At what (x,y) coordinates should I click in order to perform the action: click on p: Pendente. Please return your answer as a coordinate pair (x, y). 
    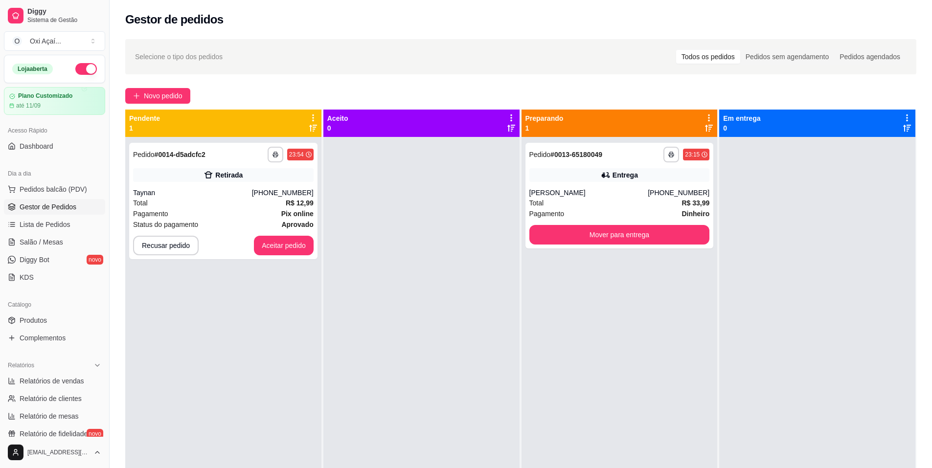
    Looking at the image, I should click on (144, 118).